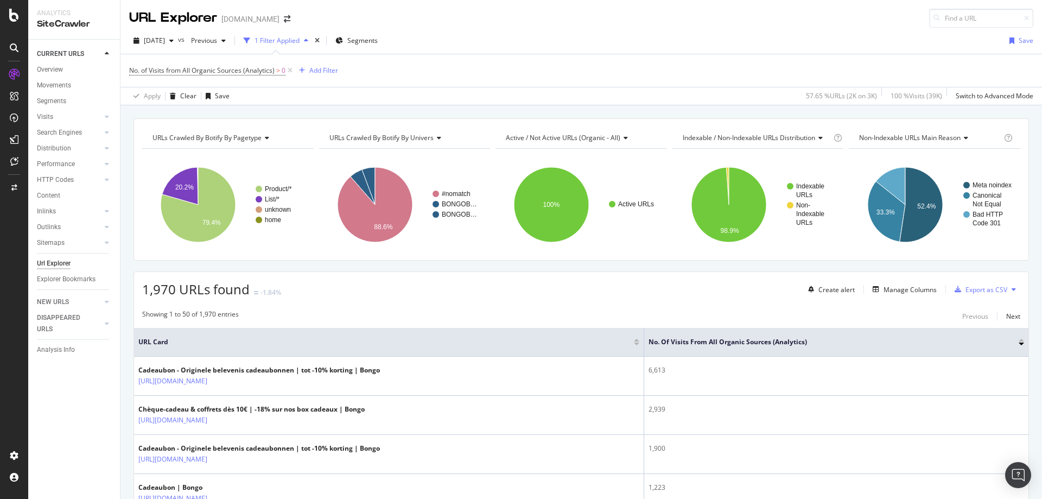 This screenshot has width=1042, height=499. Describe the element at coordinates (69, 54) in the screenshot. I see `a: CURRENT URLS` at that location.